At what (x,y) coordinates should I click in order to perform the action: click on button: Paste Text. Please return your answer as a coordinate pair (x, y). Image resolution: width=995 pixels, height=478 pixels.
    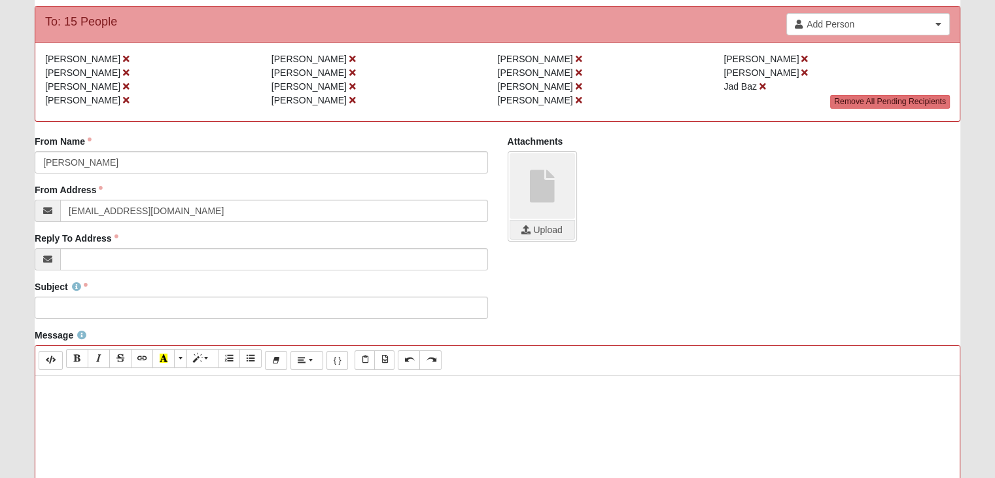
    Looking at the image, I should click on (364, 359).